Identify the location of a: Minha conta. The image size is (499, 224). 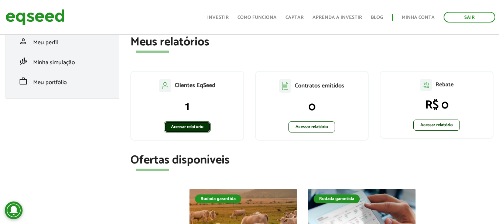
(418, 17).